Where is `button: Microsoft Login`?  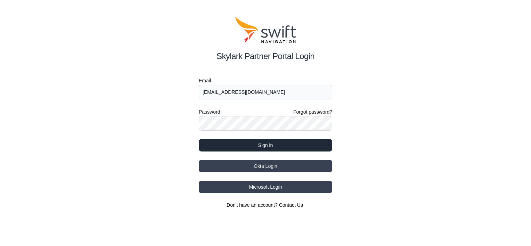 button: Microsoft Login is located at coordinates (265, 187).